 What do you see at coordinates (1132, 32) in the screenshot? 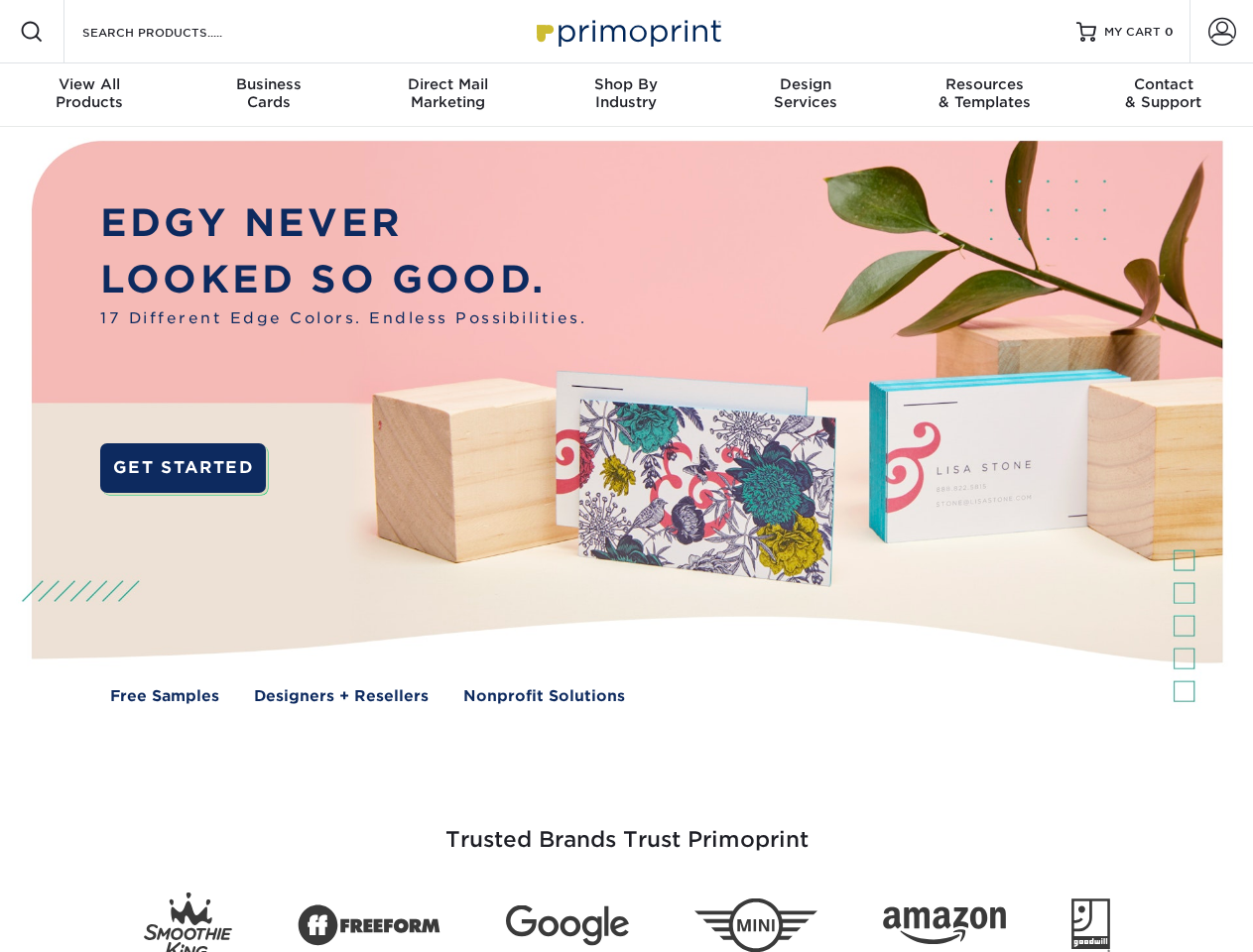
I see `span: MY CART` at bounding box center [1132, 32].